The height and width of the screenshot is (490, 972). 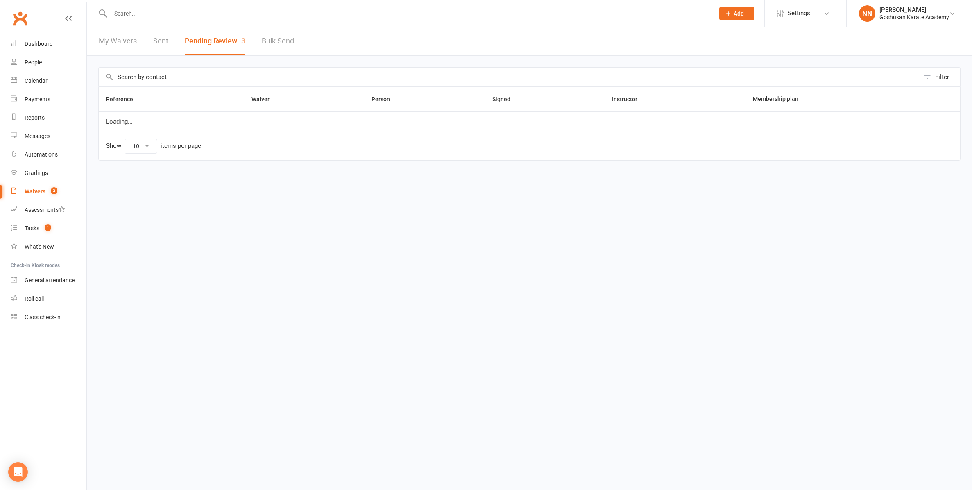 I want to click on button: Reference, so click(x=124, y=99).